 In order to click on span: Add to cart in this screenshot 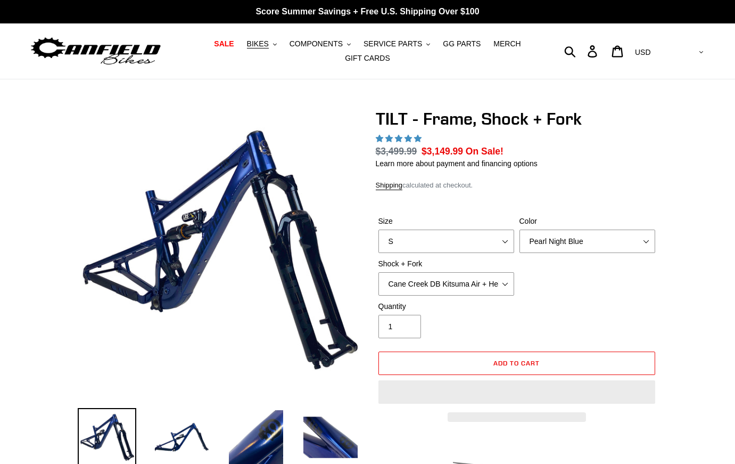, I will do `click(516, 363)`.